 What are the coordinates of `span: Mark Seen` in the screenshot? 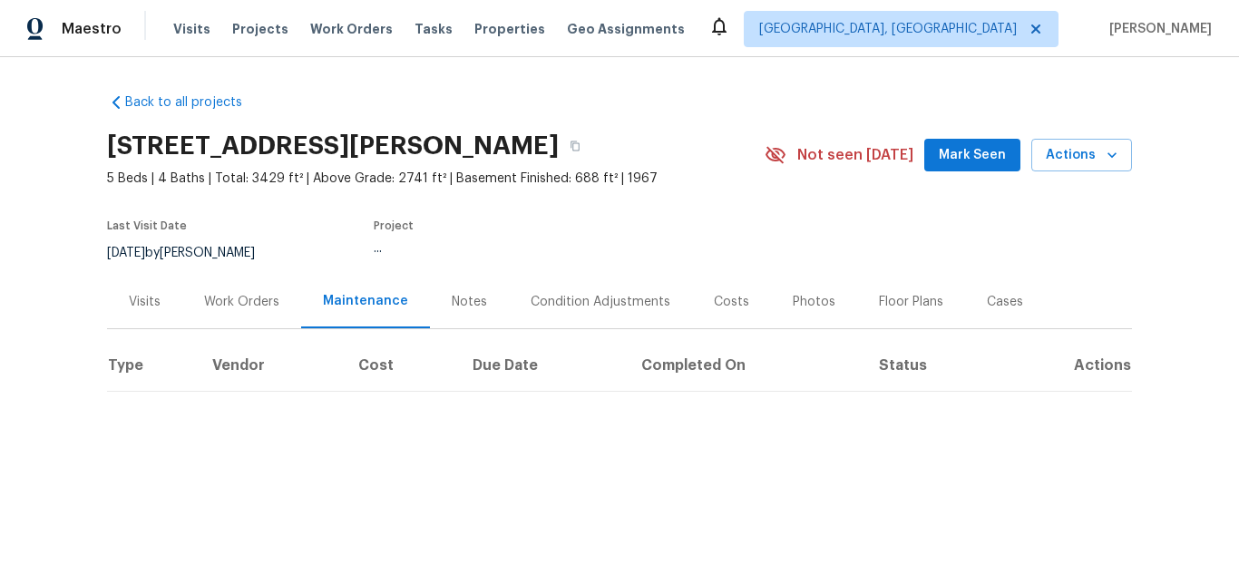 It's located at (972, 155).